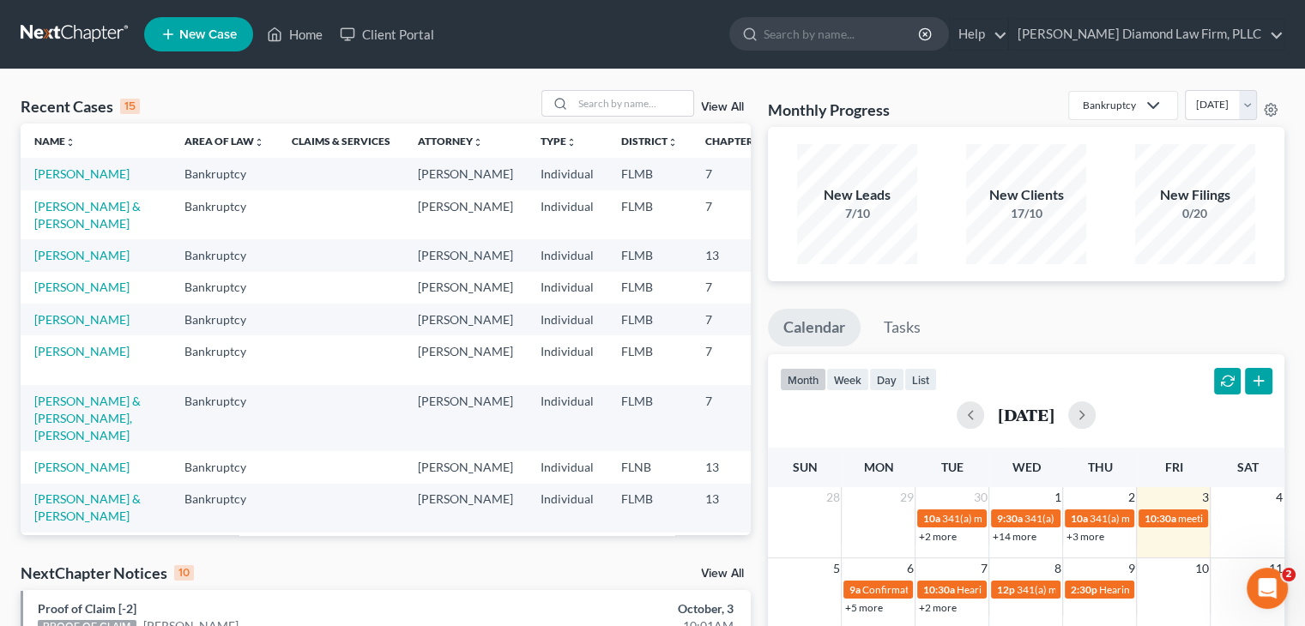 This screenshot has width=1305, height=626. I want to click on span: 12p, so click(1004, 589).